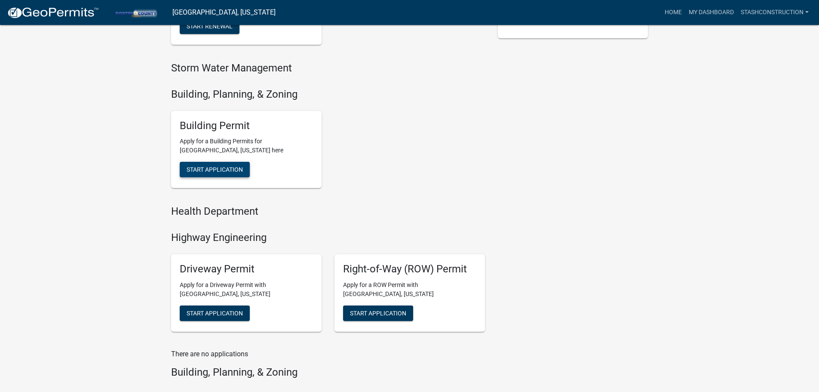  Describe the element at coordinates (328, 68) in the screenshot. I see `h4: Storm Water Management` at that location.